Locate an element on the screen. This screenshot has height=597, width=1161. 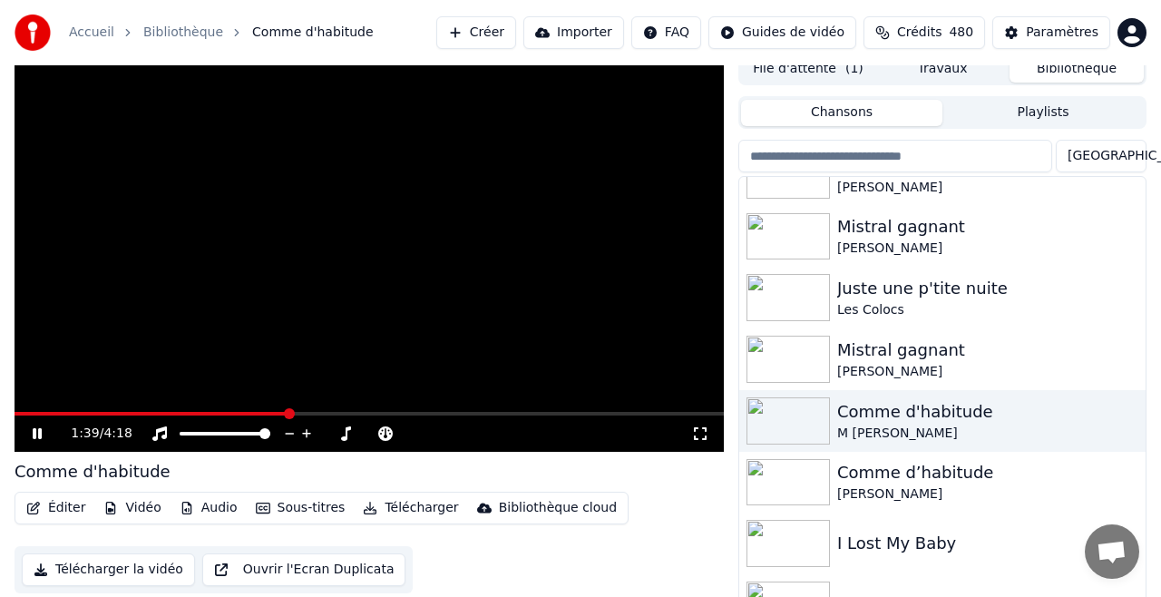
button: Audio is located at coordinates (209, 508).